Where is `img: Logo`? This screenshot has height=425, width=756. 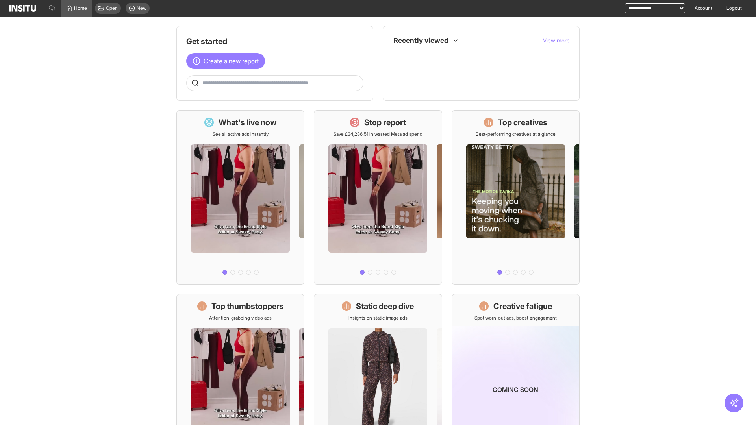 img: Logo is located at coordinates (23, 8).